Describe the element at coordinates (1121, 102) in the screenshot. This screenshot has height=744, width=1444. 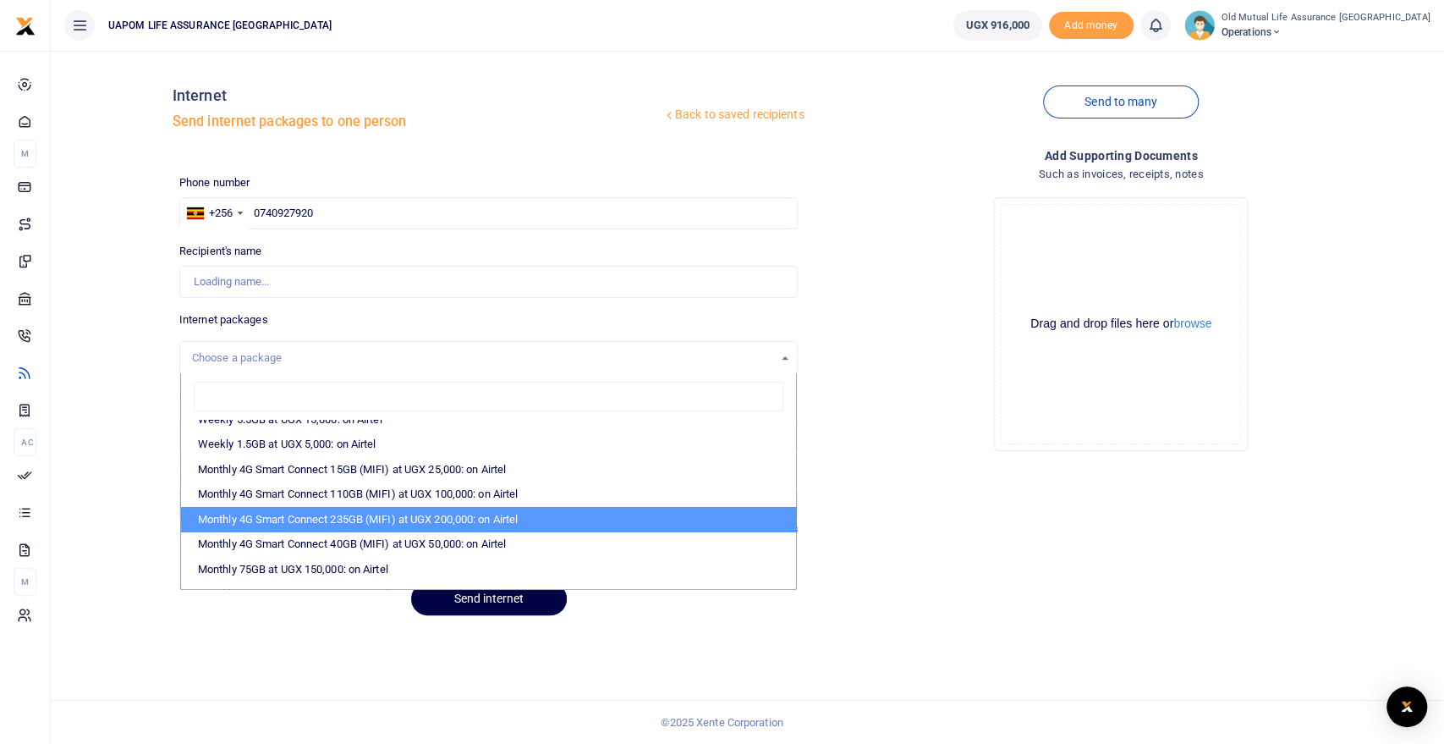
I see `a: Send to many` at that location.